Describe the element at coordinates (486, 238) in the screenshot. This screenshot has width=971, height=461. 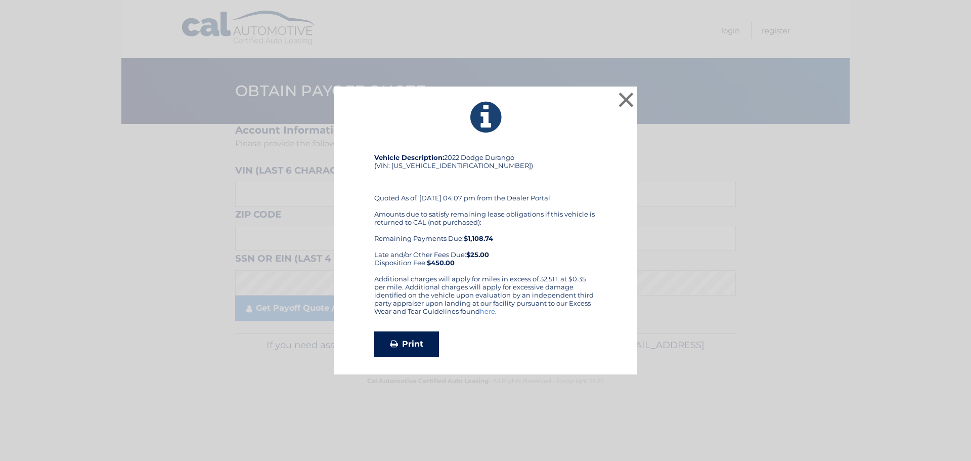
I see `div: Amounts due to satisfy remaining lease obligations if this vehicle is returned to CAL (not purcha...` at that location.